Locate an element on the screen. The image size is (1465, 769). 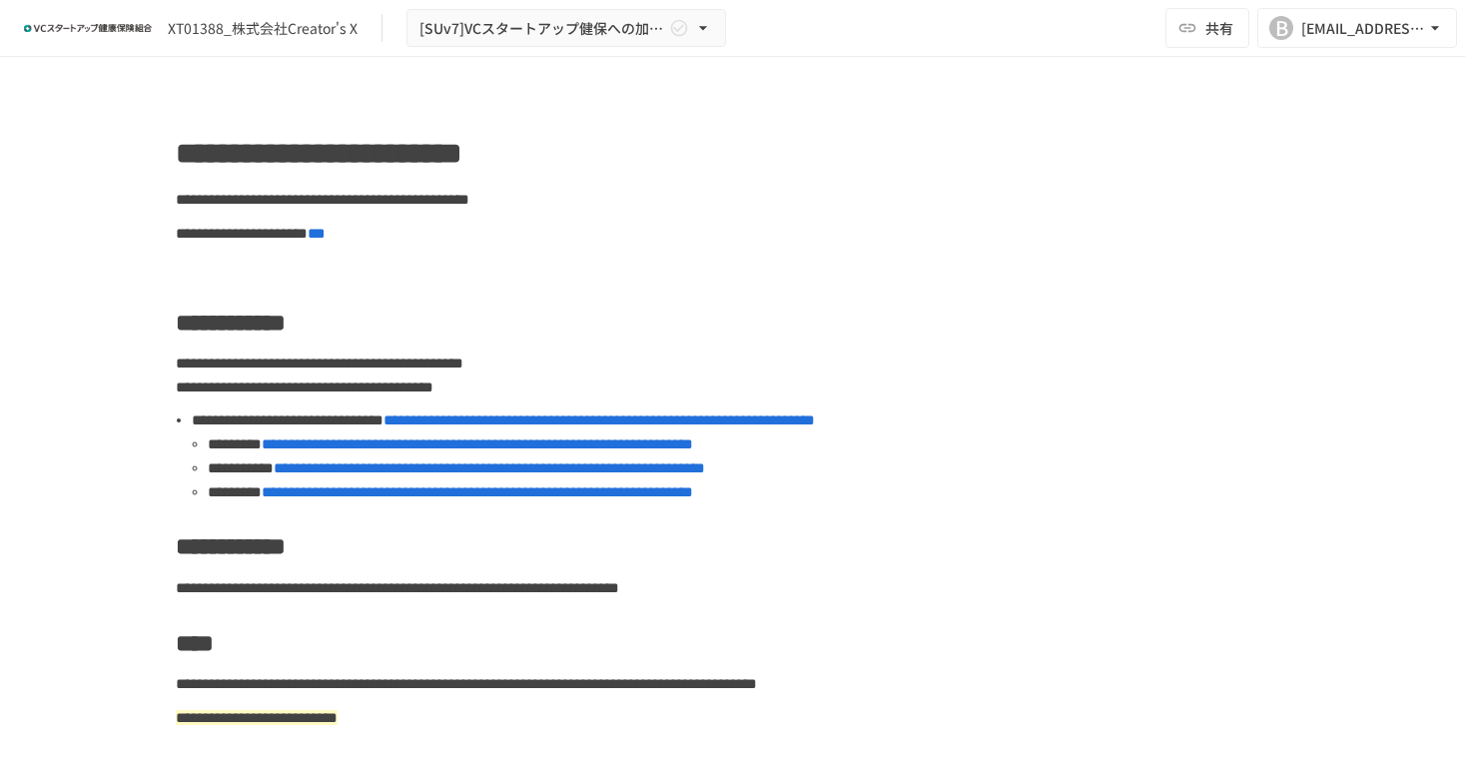
button: 共有 is located at coordinates (1207, 28).